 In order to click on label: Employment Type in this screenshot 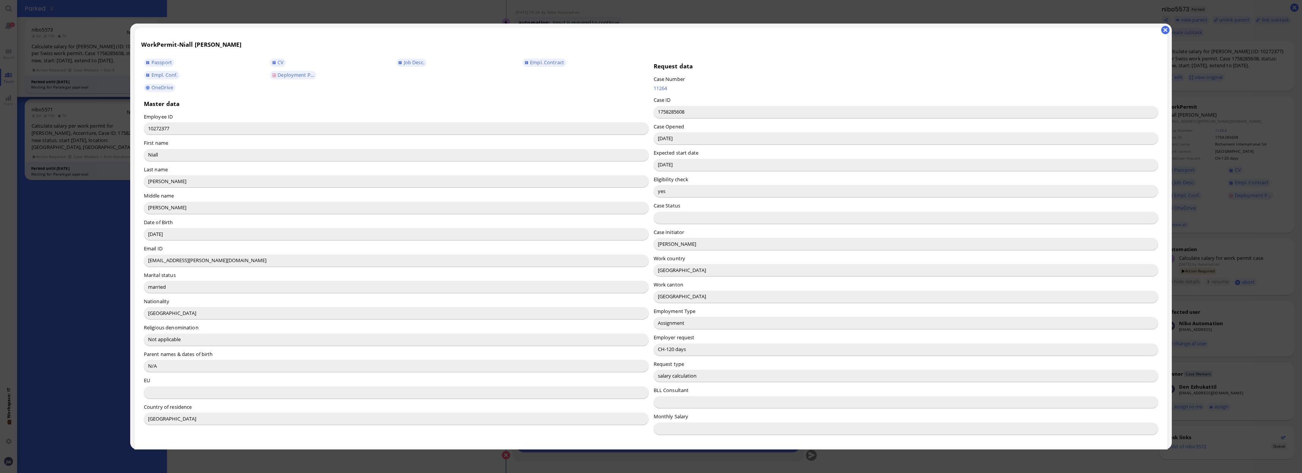, I will do `click(675, 311)`.